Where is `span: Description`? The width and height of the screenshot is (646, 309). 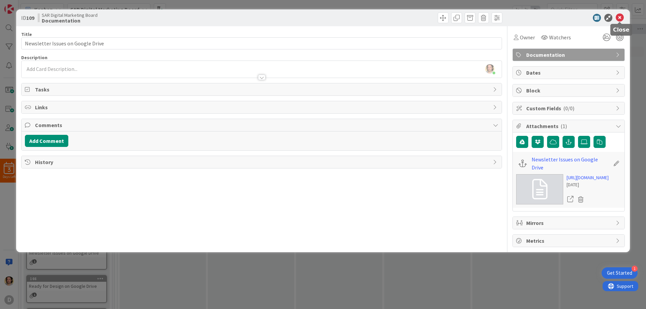
span: Description is located at coordinates (34, 58).